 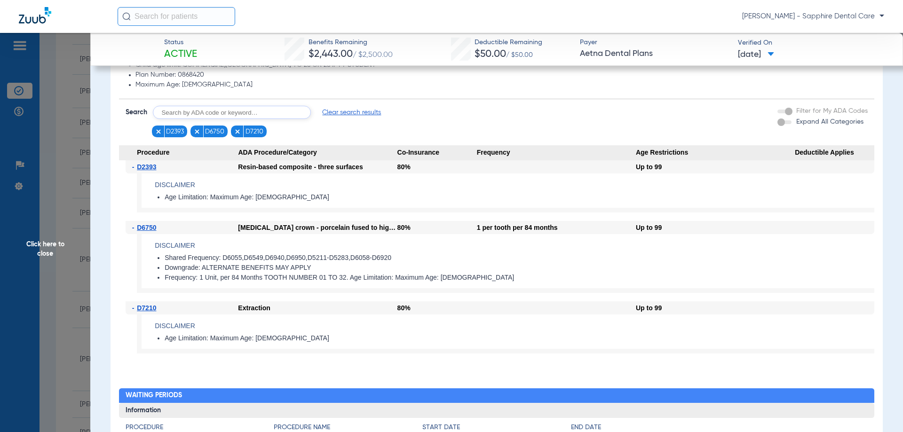 I want to click on h3: Information, so click(x=497, y=410).